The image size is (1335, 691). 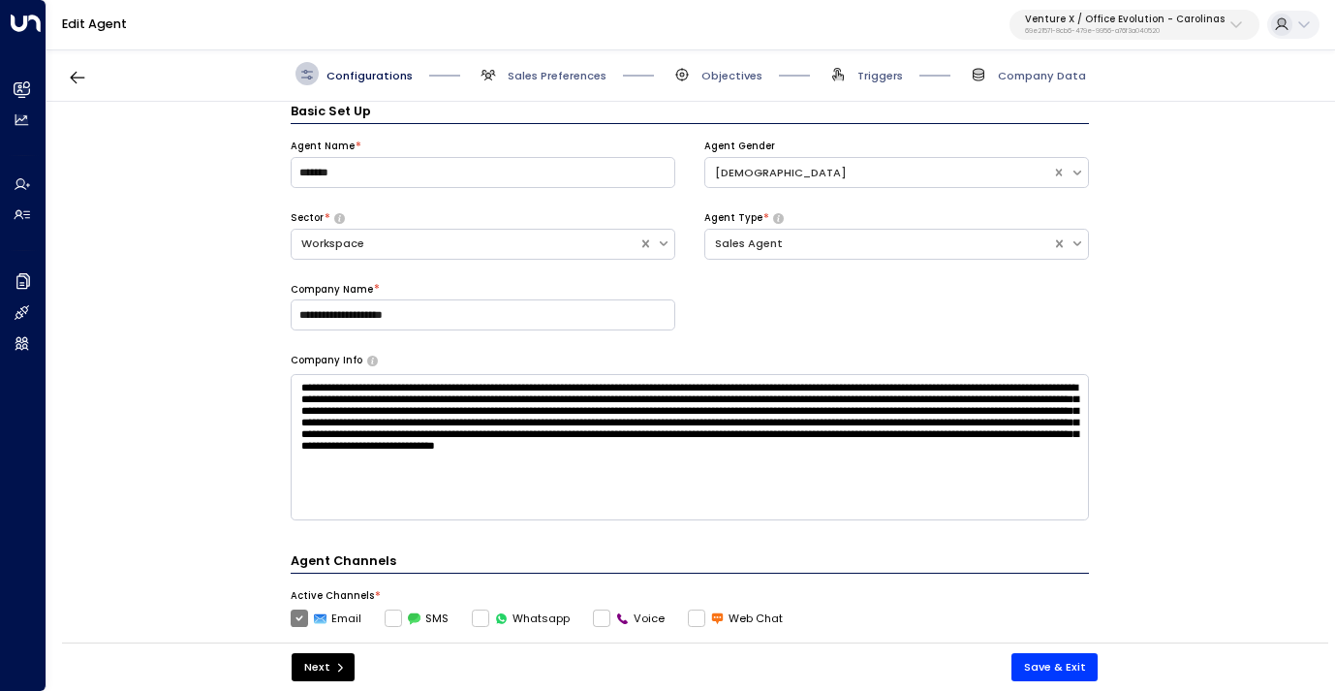 What do you see at coordinates (739, 146) in the screenshot?
I see `label: Agent Gender` at bounding box center [739, 146].